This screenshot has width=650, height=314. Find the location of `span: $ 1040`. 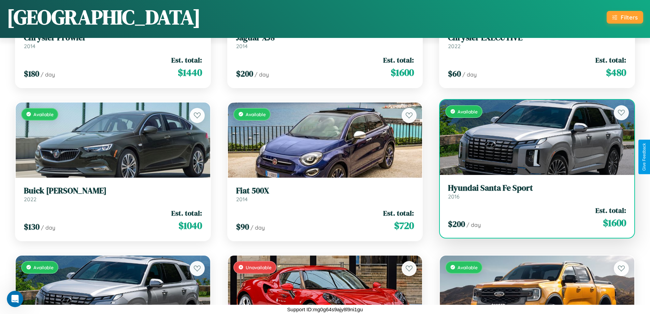

span: $ 1040 is located at coordinates (190, 225).